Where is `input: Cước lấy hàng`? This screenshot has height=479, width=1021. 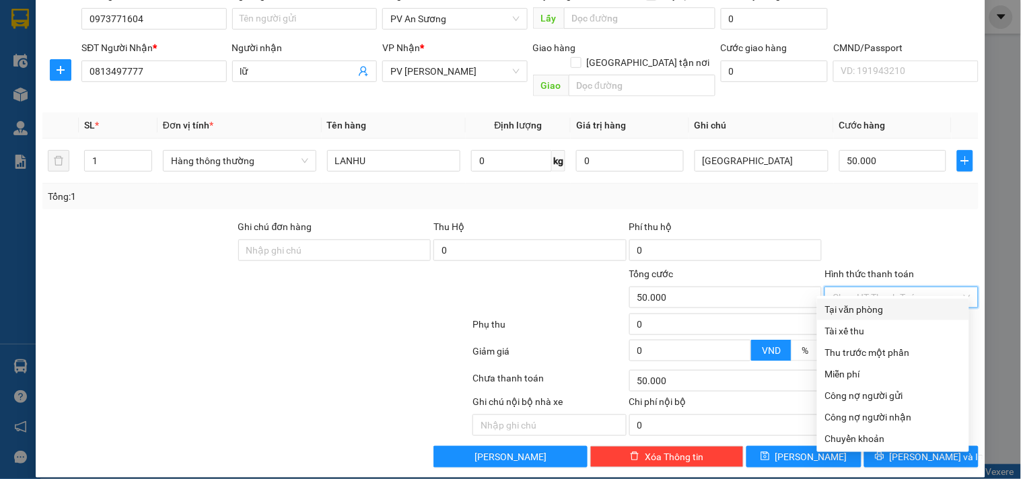 input: Cước lấy hàng is located at coordinates (774, 19).